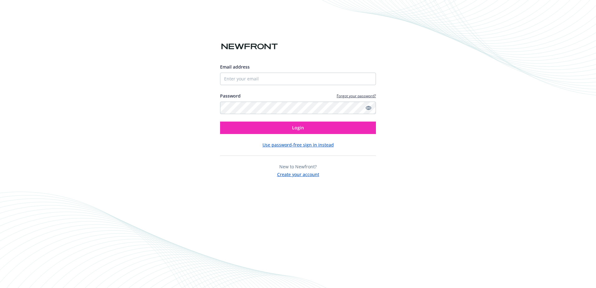  What do you see at coordinates (298, 128) in the screenshot?
I see `span: Login` at bounding box center [298, 128].